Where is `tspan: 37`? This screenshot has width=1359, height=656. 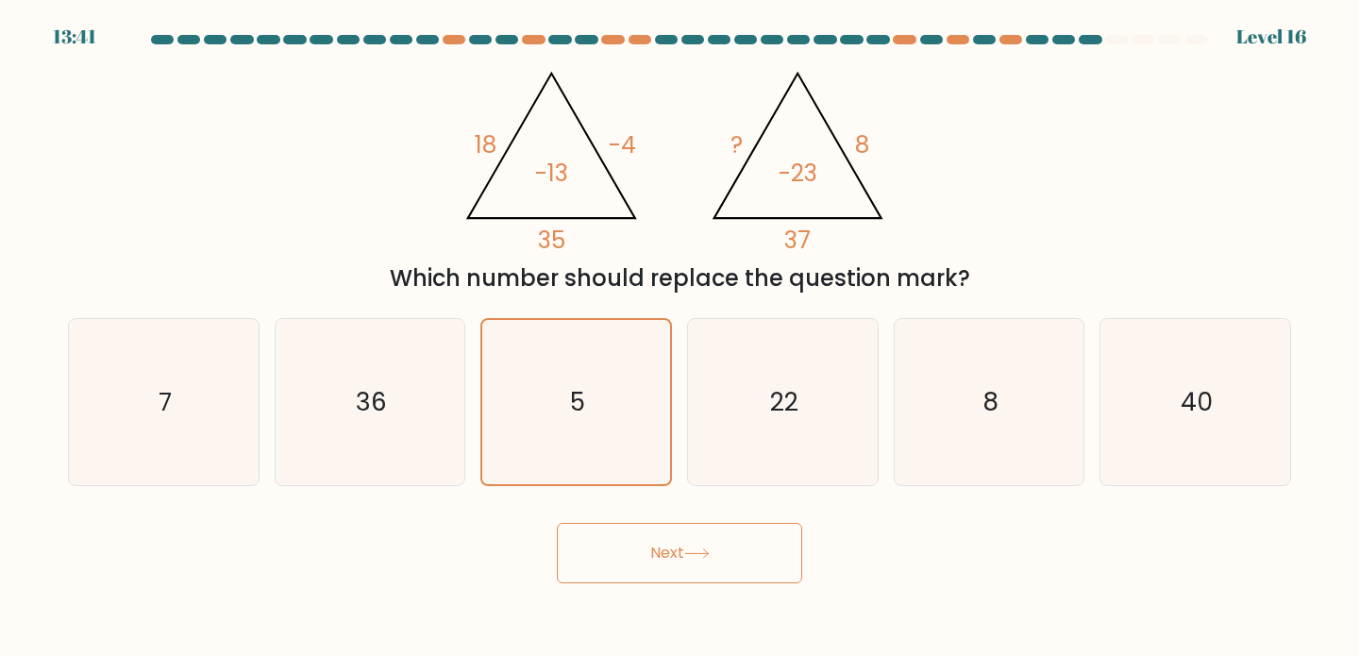
tspan: 37 is located at coordinates (797, 240).